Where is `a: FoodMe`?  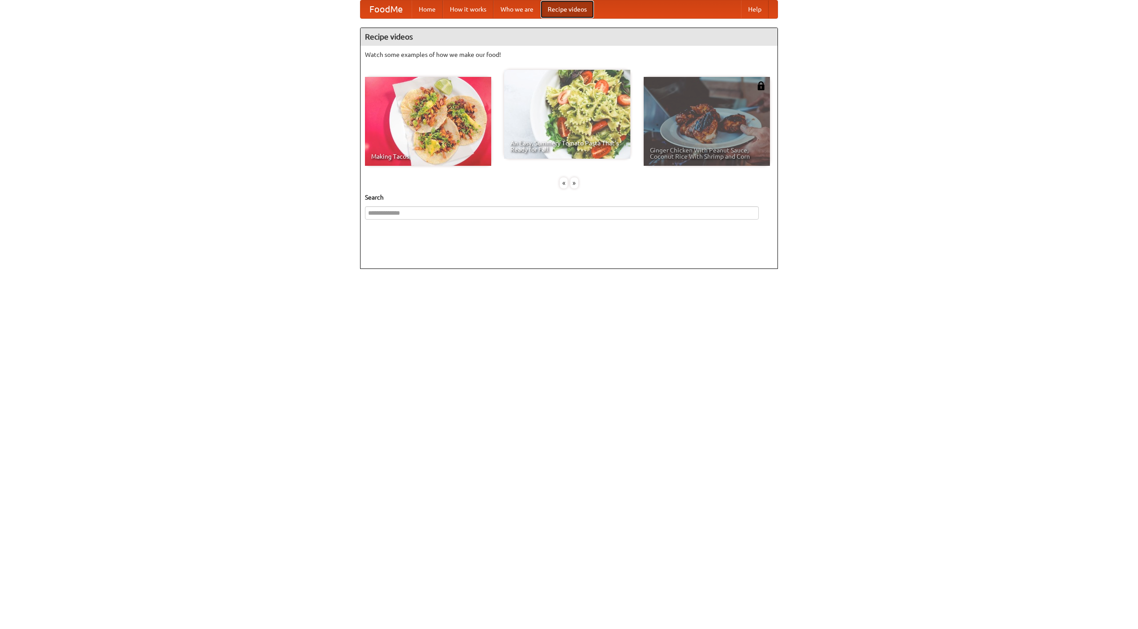
a: FoodMe is located at coordinates (386, 9).